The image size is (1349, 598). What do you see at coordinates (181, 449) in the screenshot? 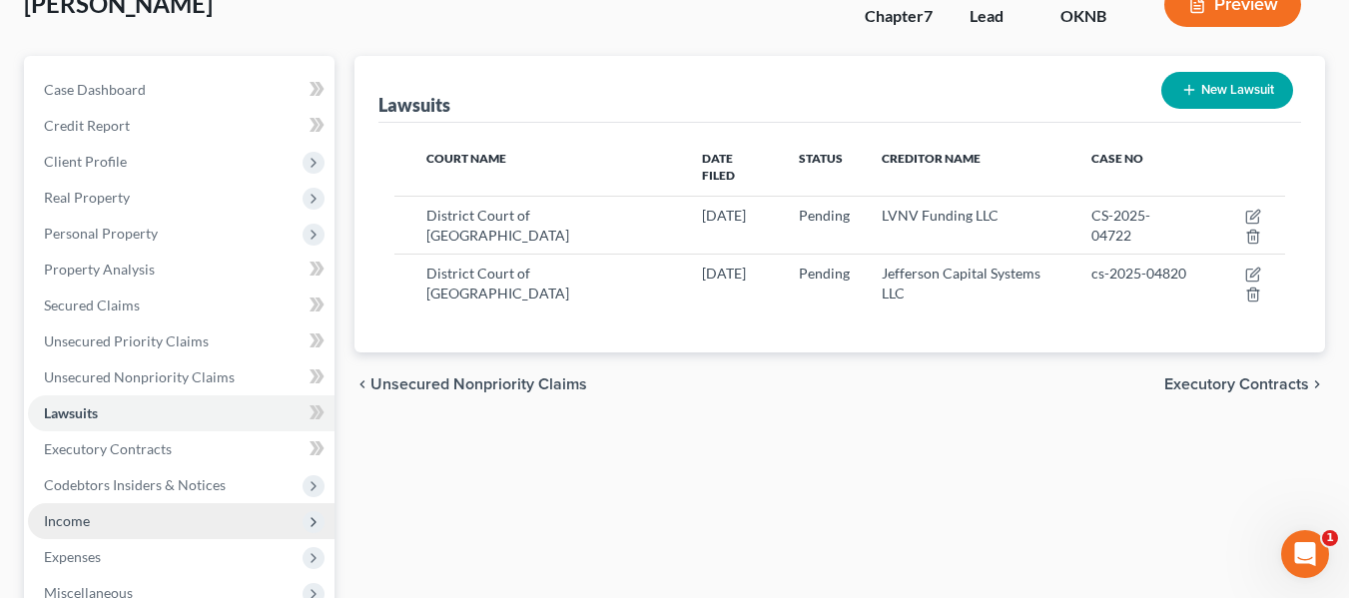
I see `a: Executory Contracts` at bounding box center [181, 449].